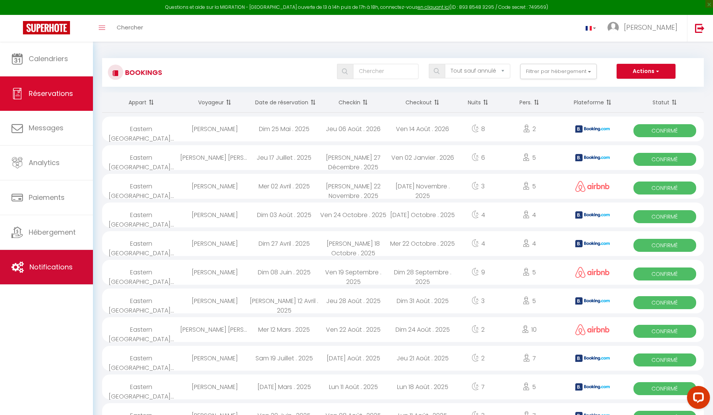 The image size is (713, 415). I want to click on span: Chercher, so click(130, 27).